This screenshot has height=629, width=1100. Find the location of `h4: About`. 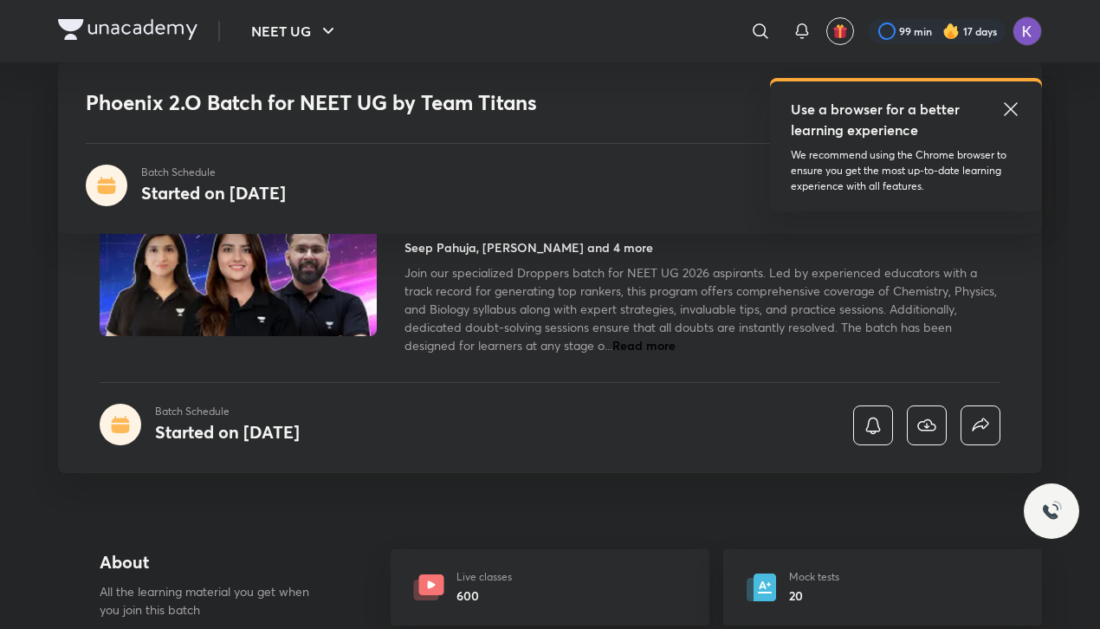

h4: About is located at coordinates (217, 562).